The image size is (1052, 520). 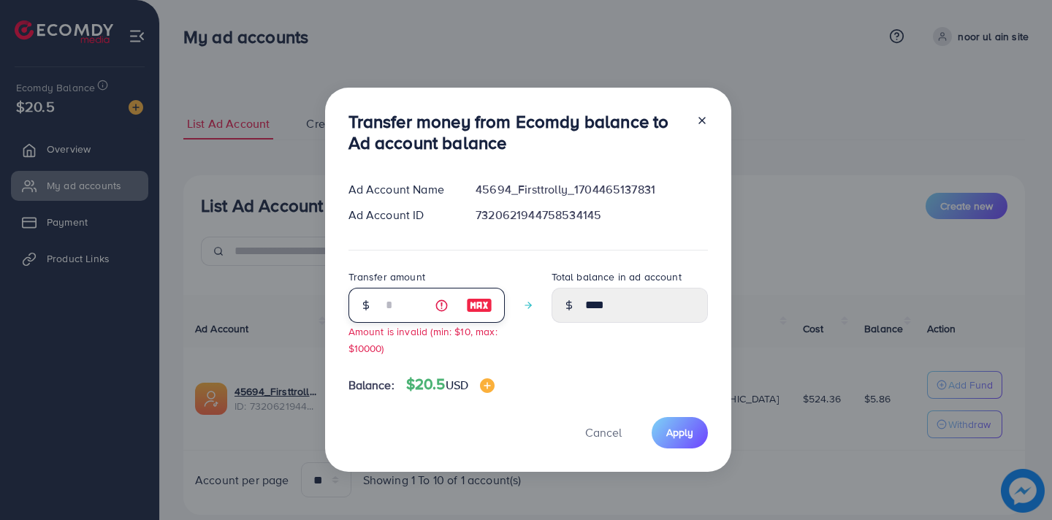 I want to click on label: Transfer amount, so click(x=386, y=277).